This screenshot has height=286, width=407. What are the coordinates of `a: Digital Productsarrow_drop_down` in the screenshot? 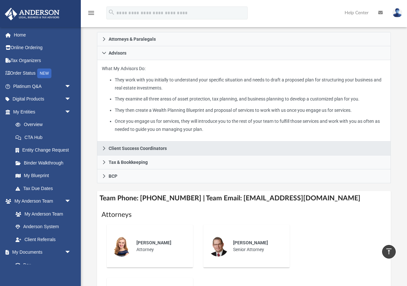 It's located at (43, 99).